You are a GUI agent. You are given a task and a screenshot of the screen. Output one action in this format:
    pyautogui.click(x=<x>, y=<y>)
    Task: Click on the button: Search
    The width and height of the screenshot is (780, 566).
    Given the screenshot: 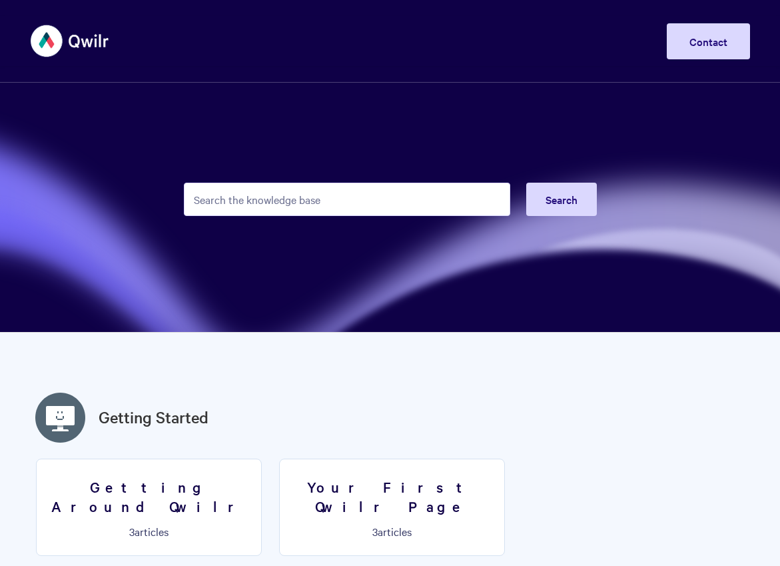 What is the action you would take?
    pyautogui.click(x=562, y=199)
    